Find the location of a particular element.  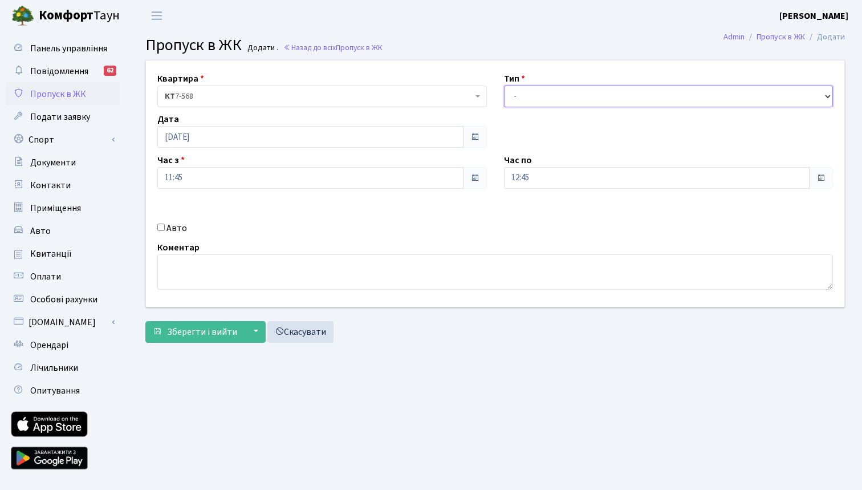

a: Оплати is located at coordinates (63, 276).